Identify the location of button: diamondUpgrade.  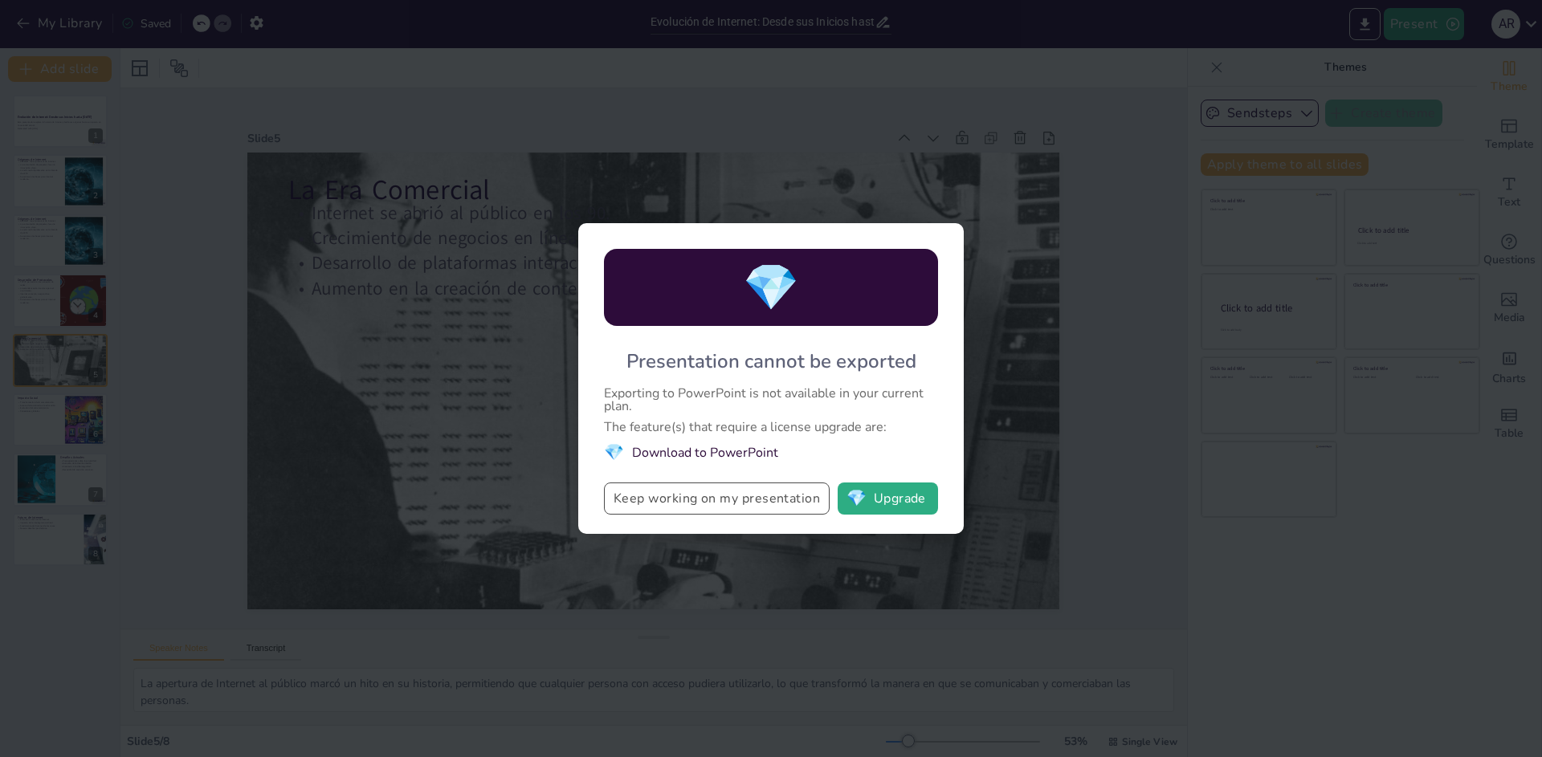
(887, 499).